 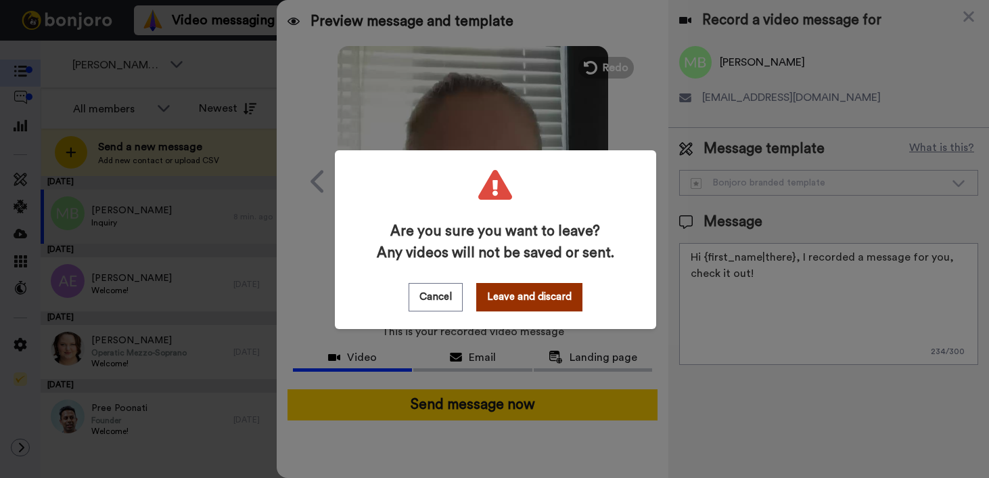 What do you see at coordinates (436, 297) in the screenshot?
I see `button: Cancel` at bounding box center [436, 297].